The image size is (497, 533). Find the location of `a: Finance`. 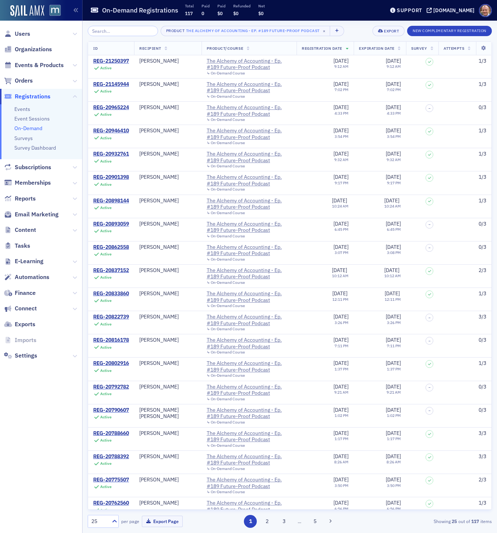

a: Finance is located at coordinates (20, 293).